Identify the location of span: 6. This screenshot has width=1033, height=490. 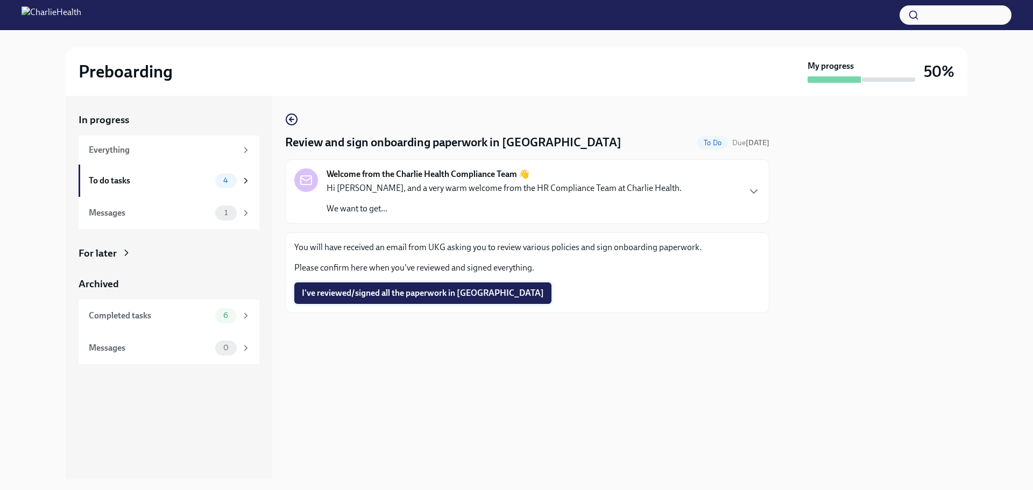
(225, 315).